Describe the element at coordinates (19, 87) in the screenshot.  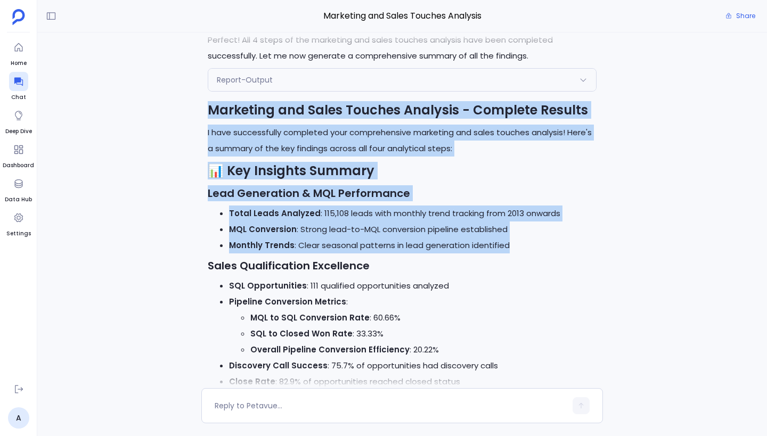
I see `a: Chat` at that location.